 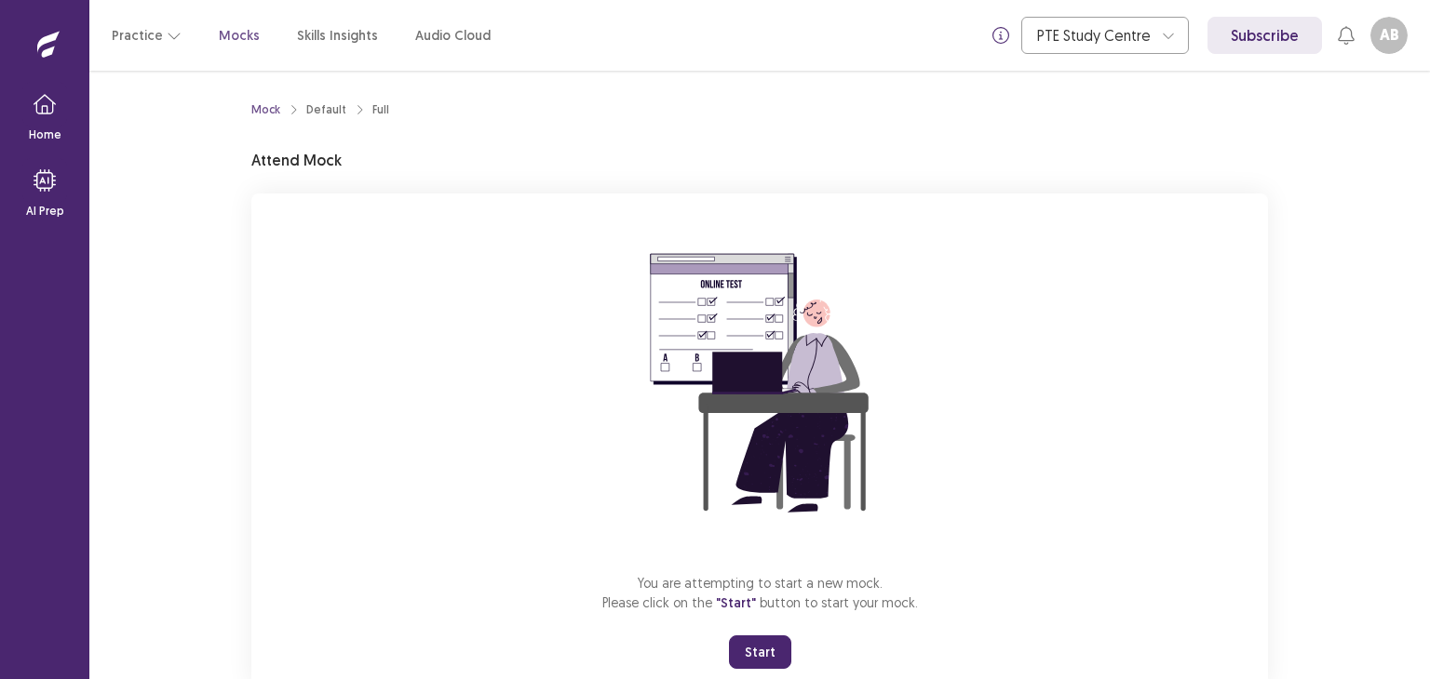 What do you see at coordinates (759, 652) in the screenshot?
I see `button: Start` at bounding box center [759, 652].